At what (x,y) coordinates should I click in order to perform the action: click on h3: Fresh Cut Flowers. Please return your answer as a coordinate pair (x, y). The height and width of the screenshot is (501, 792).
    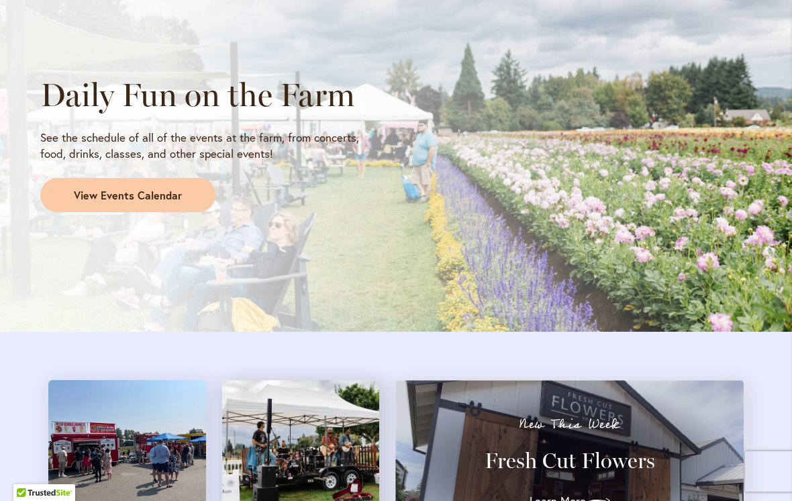
    Looking at the image, I should click on (569, 461).